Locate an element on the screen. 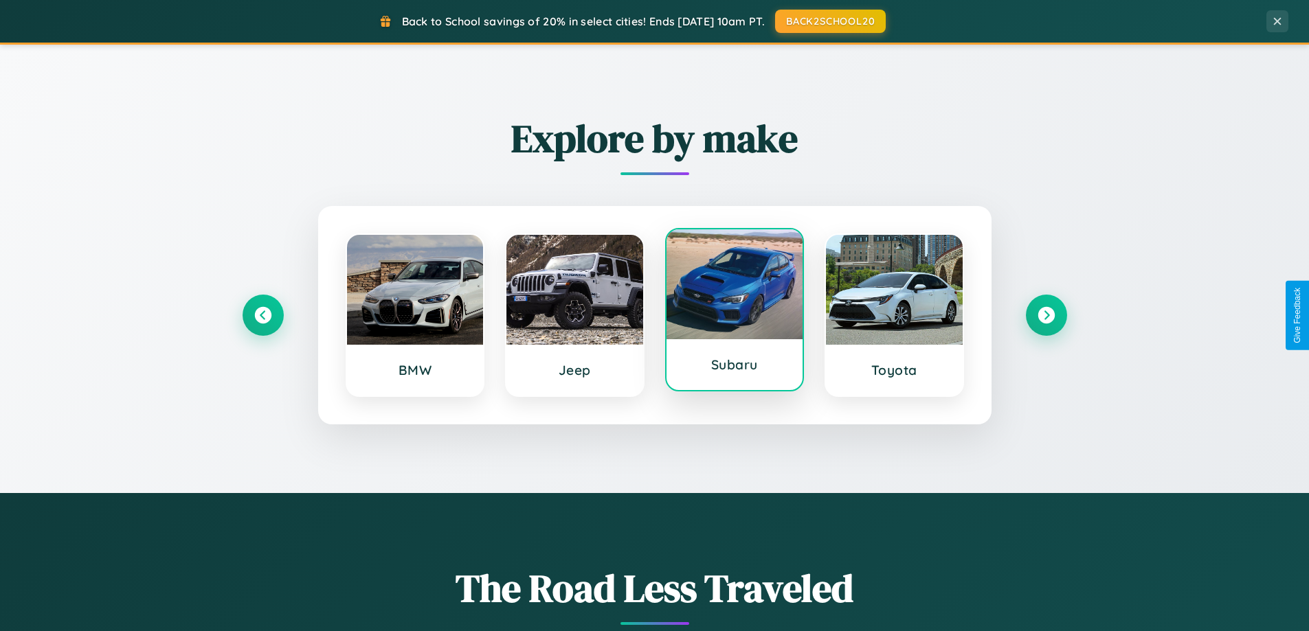 This screenshot has width=1309, height=631. button: BACK2SCHOOL20 is located at coordinates (830, 21).